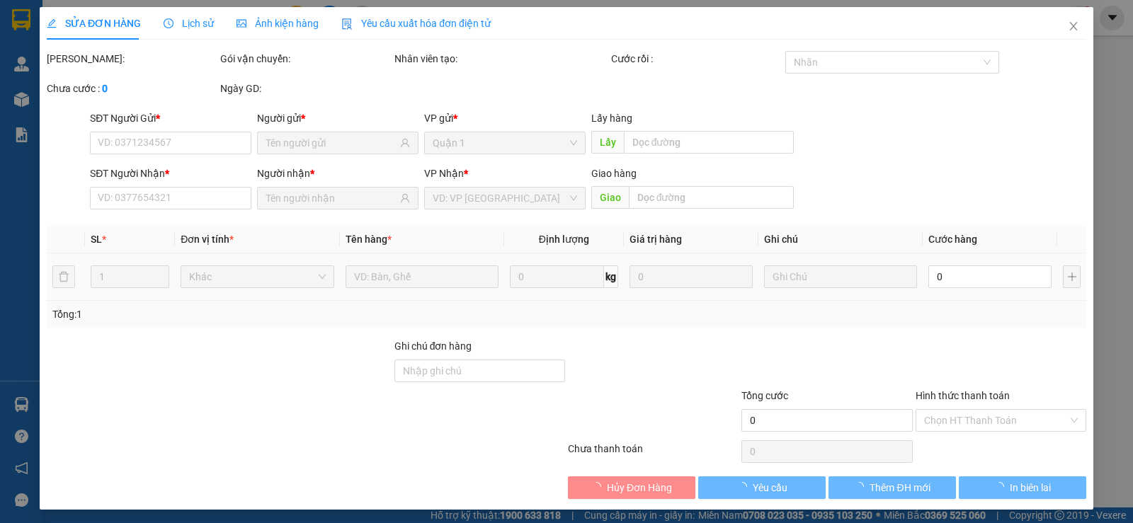  What do you see at coordinates (278, 23) in the screenshot?
I see `span: Ảnh kiện hàng` at bounding box center [278, 23].